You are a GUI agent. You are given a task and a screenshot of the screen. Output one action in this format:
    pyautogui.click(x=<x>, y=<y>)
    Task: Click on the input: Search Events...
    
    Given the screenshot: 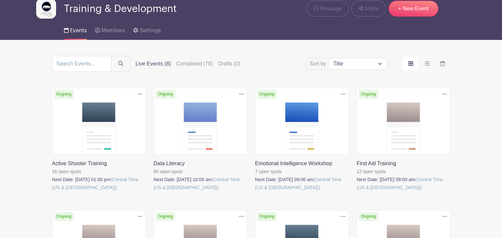 What is the action you would take?
    pyautogui.click(x=82, y=64)
    